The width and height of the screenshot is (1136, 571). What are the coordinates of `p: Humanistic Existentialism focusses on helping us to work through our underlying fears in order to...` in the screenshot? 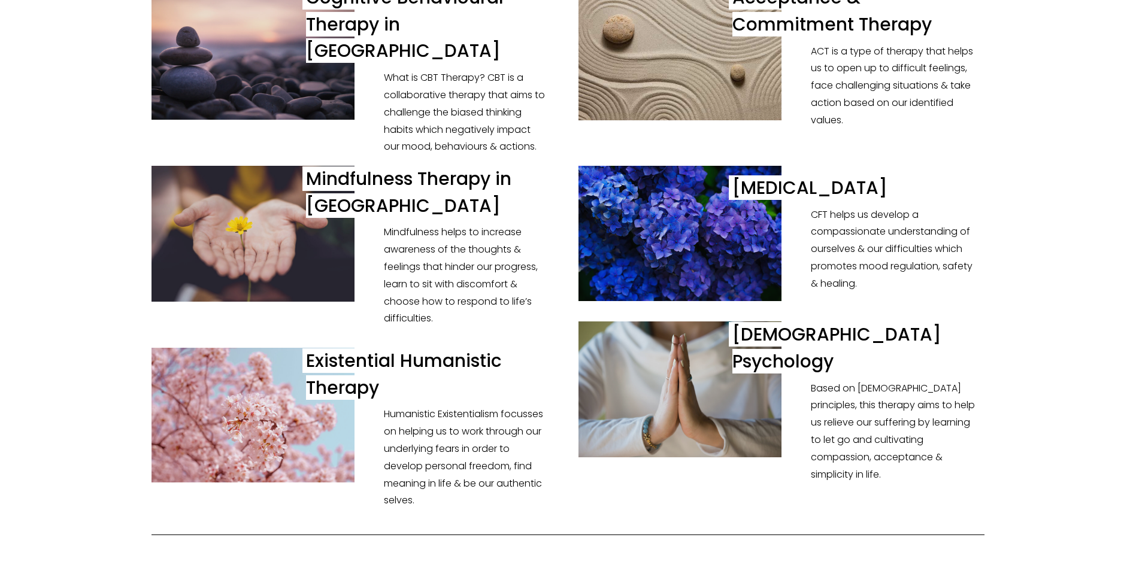 It's located at (466, 457).